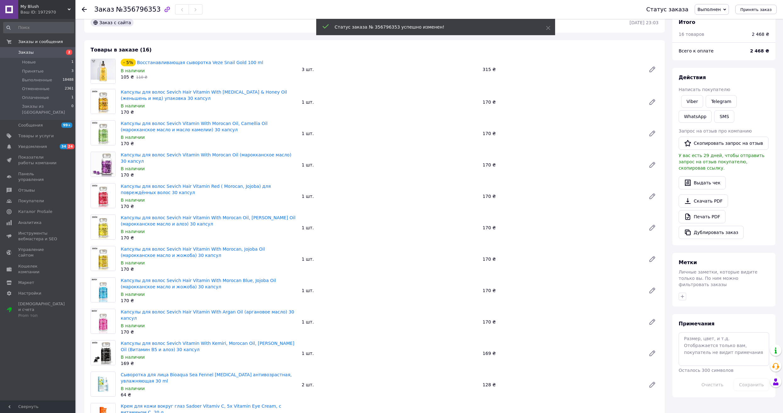  Describe the element at coordinates (37, 80) in the screenshot. I see `span: Выполненные` at that location.